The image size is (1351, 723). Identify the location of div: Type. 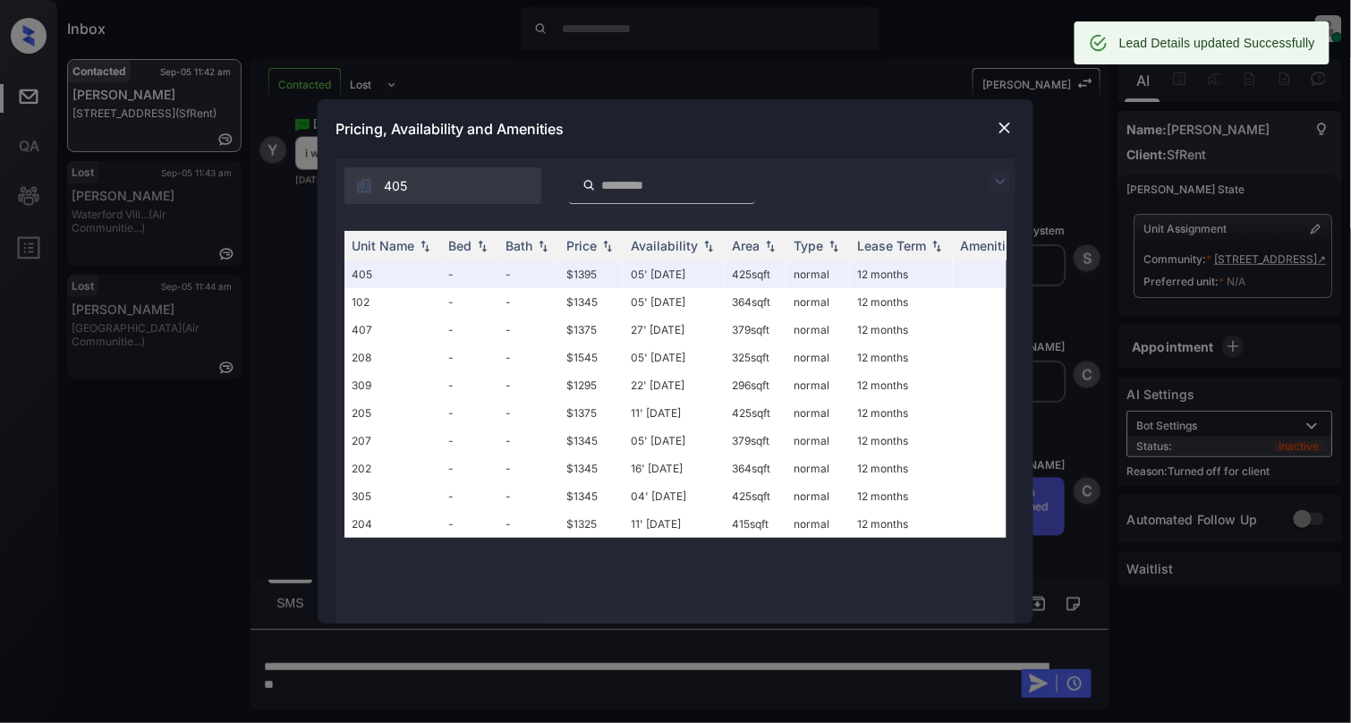
(808, 245).